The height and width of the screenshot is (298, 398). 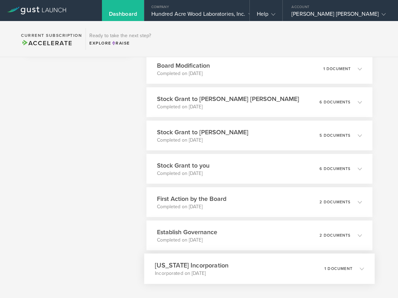 I want to click on h3: Establish Governance, so click(x=187, y=232).